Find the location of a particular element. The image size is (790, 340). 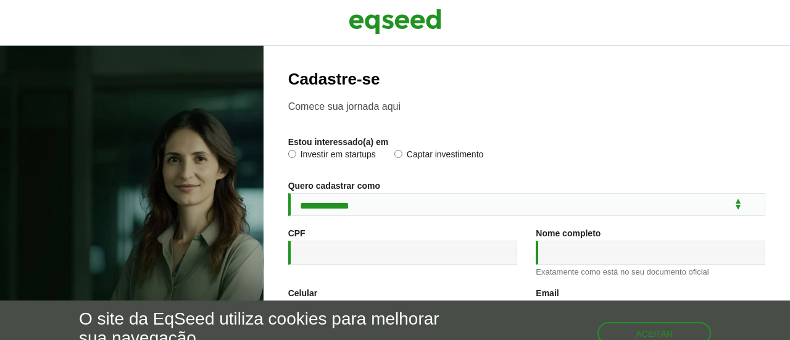

label: Email is located at coordinates (547, 293).